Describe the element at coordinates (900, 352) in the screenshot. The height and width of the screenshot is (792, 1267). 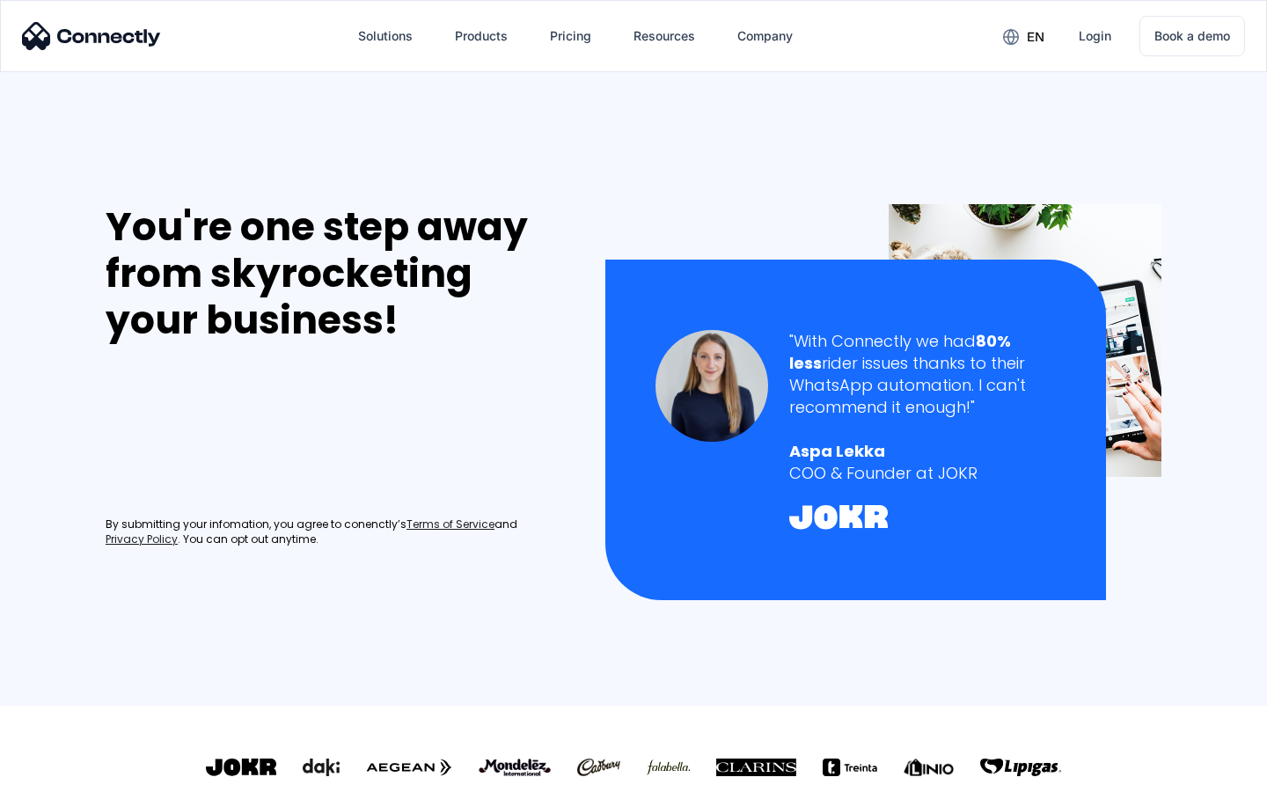
I see `strong: 80% less` at that location.